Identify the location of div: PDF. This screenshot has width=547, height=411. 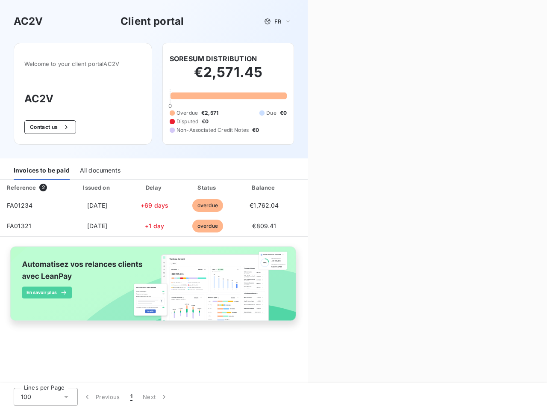
(317, 187).